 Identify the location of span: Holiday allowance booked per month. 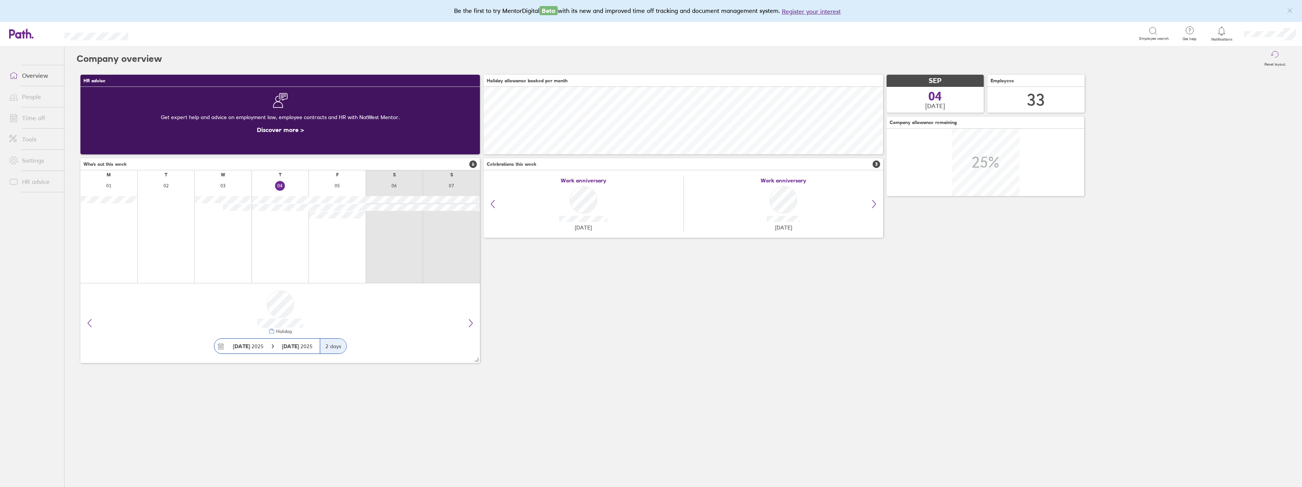
(527, 81).